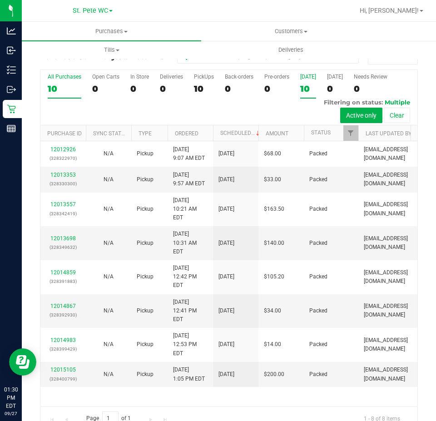  I want to click on button: Active only, so click(361, 115).